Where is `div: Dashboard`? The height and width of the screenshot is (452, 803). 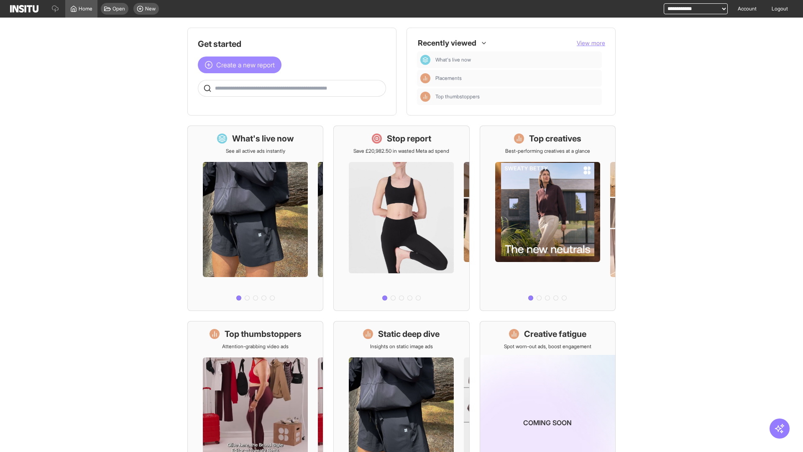 div: Dashboard is located at coordinates (425, 60).